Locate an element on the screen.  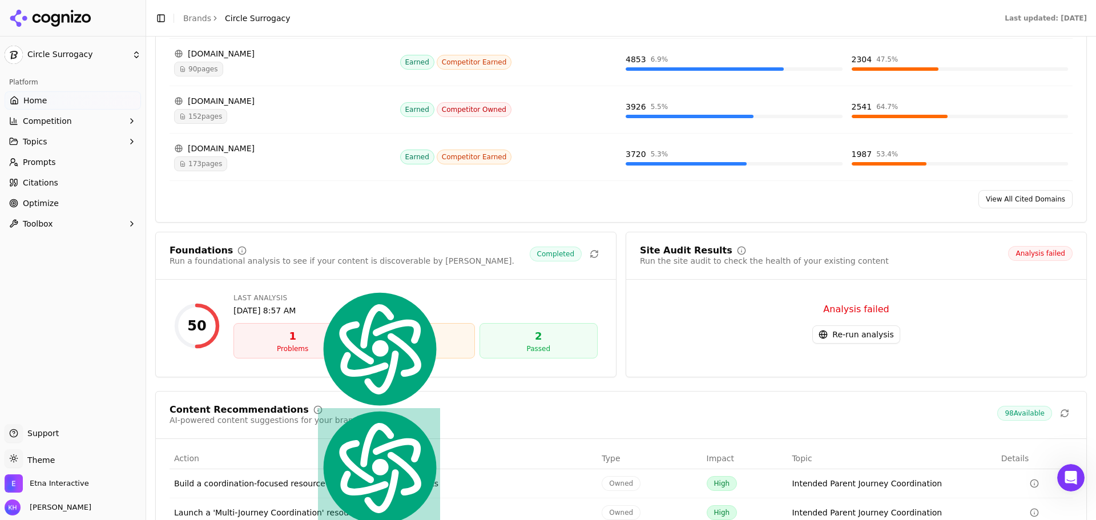
div: Do you have an ETA for a PDF exporter...I have a client craving visual reports and manual screen ... is located at coordinates (130, 342).